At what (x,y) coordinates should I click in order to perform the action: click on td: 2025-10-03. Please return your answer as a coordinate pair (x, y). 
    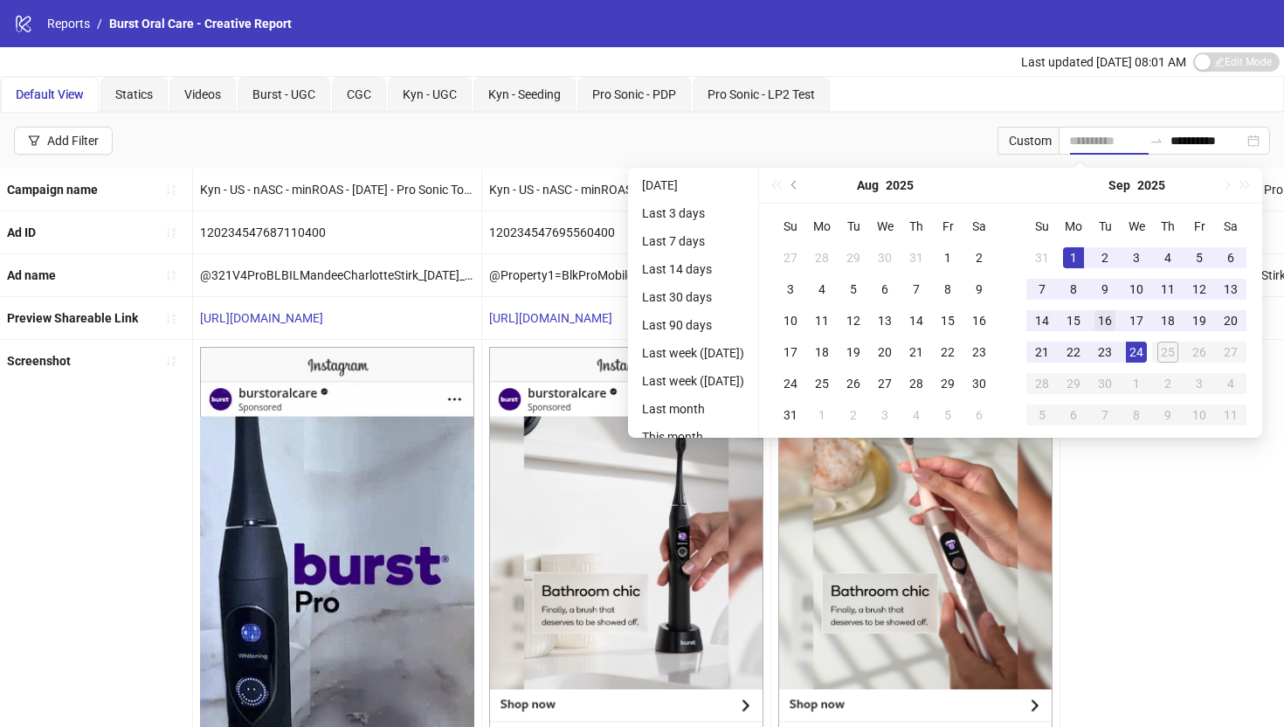
    Looking at the image, I should click on (1199, 383).